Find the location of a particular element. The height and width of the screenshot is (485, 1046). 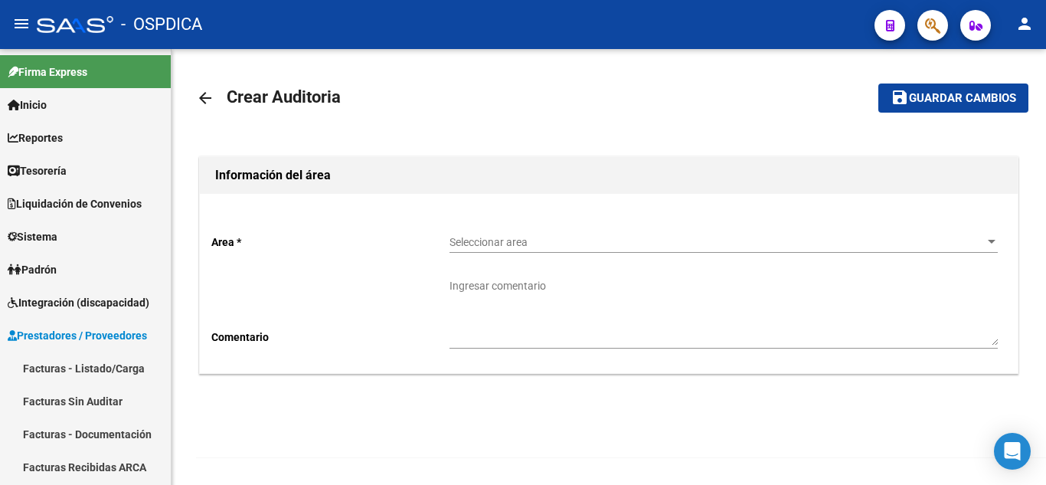

mat-icon: save is located at coordinates (899, 97).